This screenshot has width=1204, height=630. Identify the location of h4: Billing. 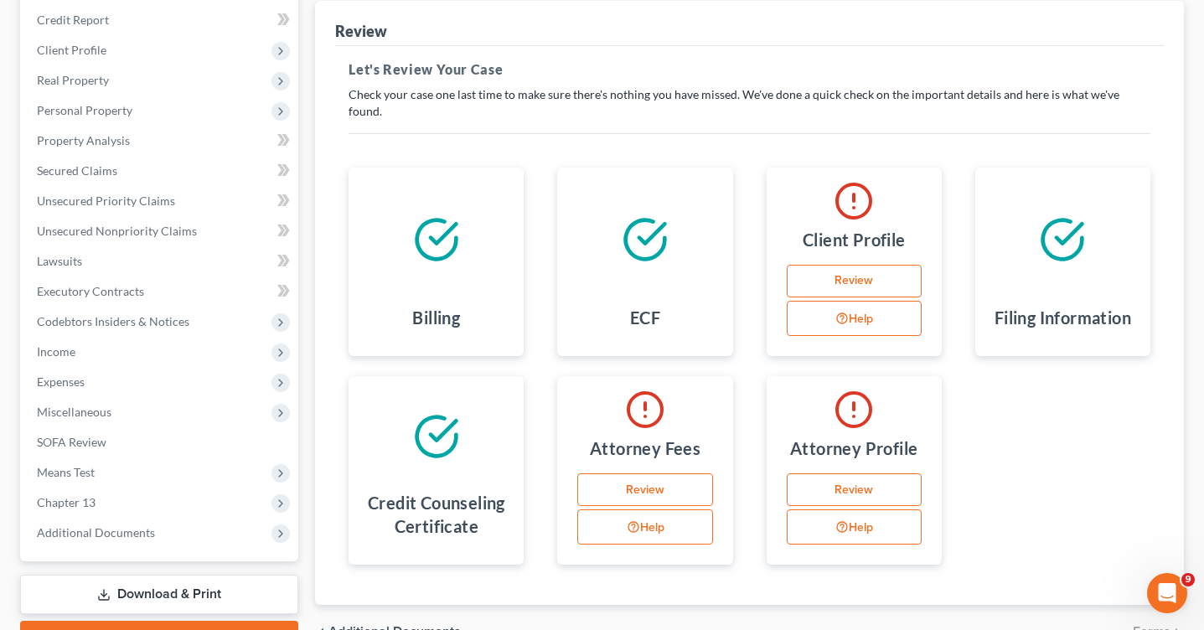
(436, 318).